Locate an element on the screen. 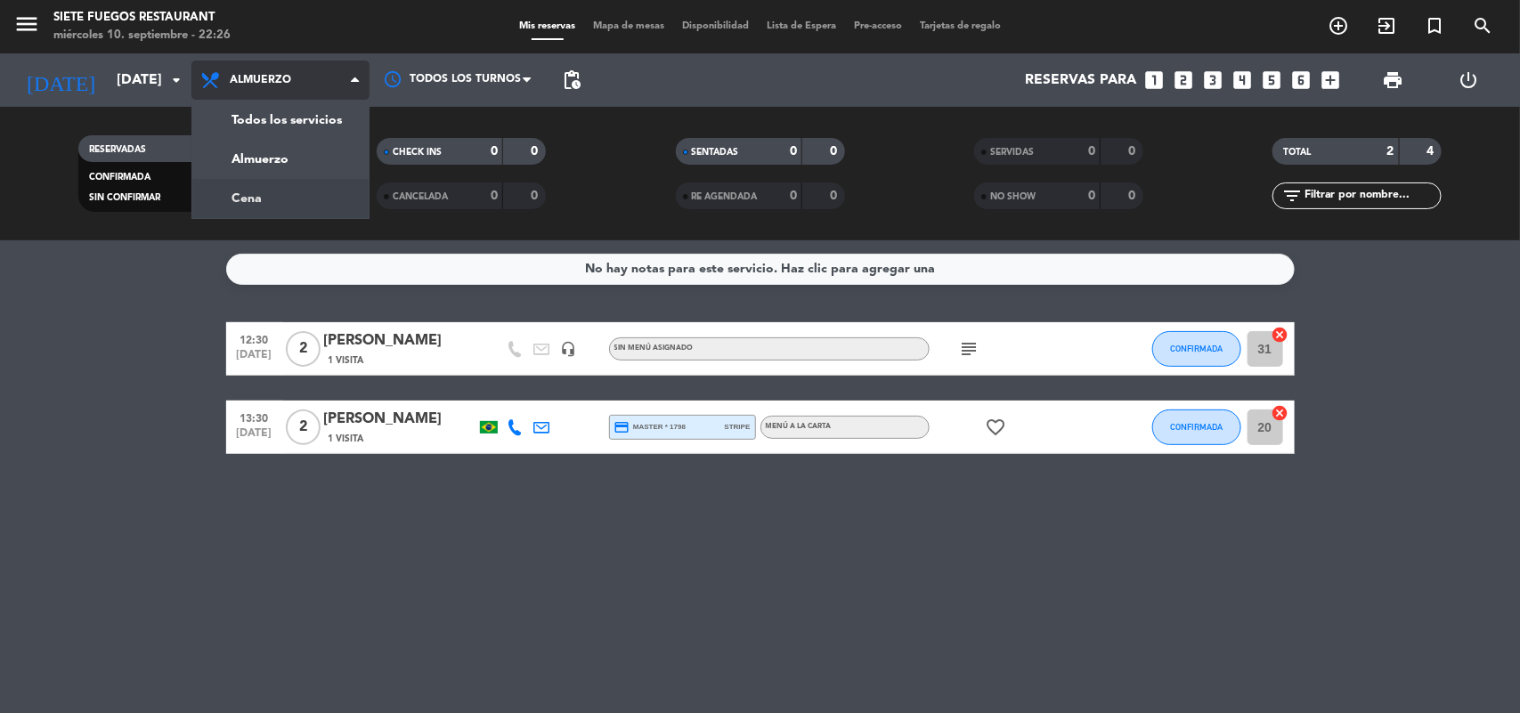  span: RE AGENDADA is located at coordinates (725, 197).